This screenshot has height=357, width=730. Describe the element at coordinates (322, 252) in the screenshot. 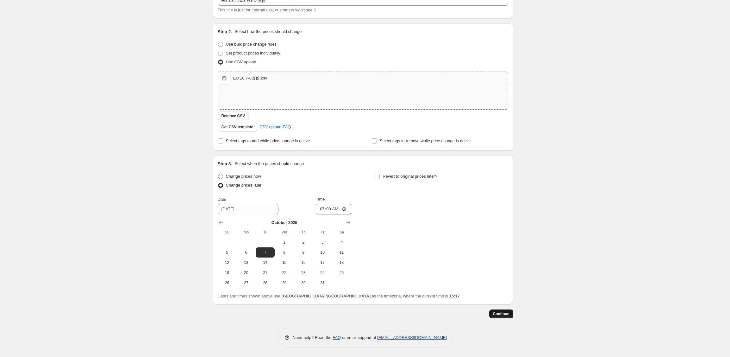

I see `span: 10` at that location.